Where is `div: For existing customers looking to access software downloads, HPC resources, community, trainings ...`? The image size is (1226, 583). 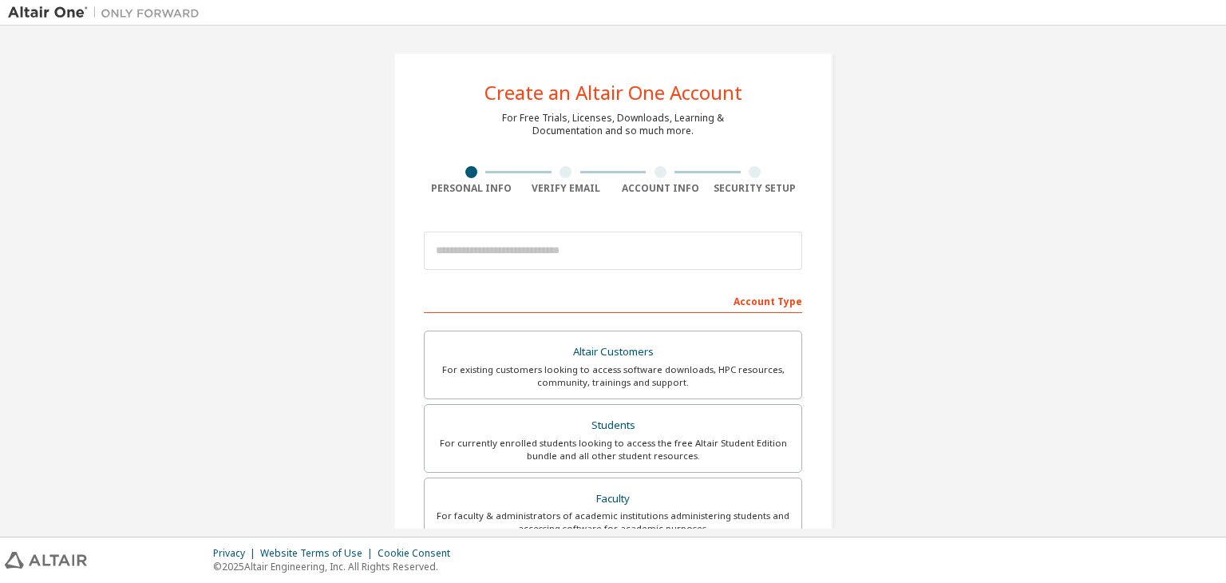
div: For existing customers looking to access software downloads, HPC resources, community, trainings ... is located at coordinates (613, 376).